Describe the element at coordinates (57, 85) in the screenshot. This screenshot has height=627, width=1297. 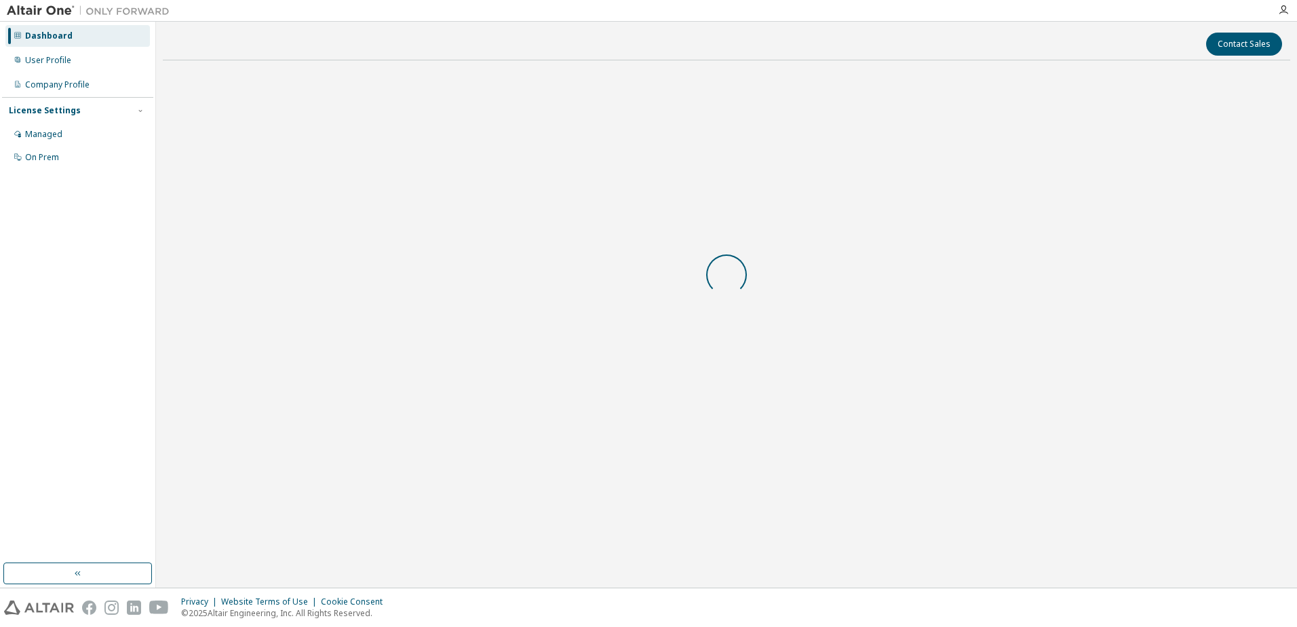
I see `div: Company Profile` at that location.